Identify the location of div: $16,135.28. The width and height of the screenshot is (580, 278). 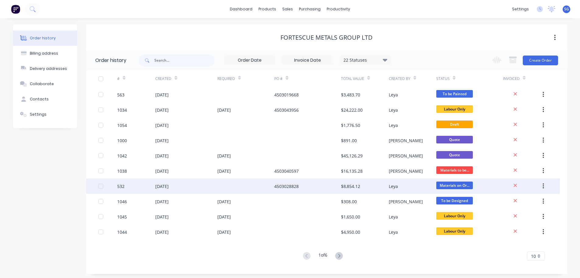
(352, 171).